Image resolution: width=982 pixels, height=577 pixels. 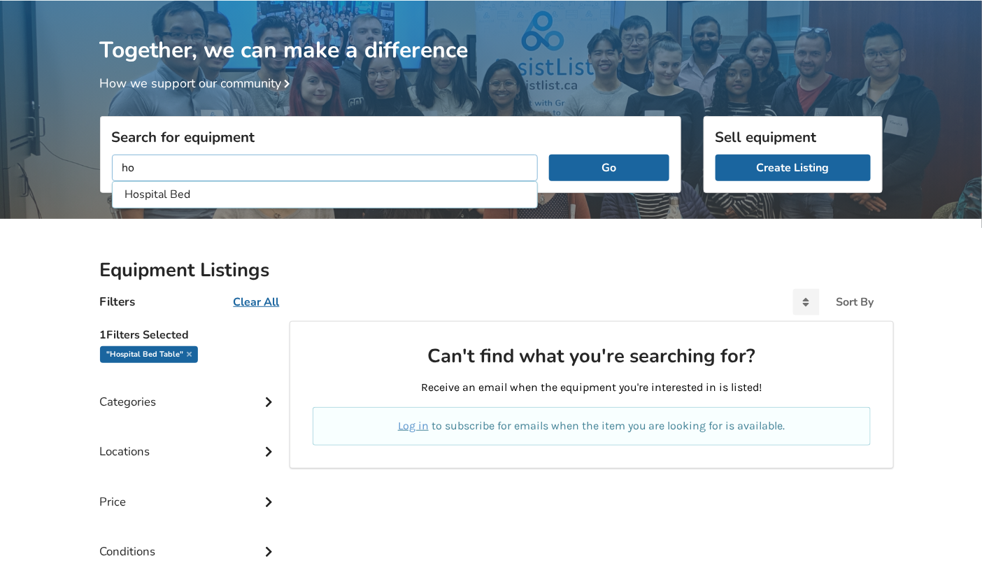 What do you see at coordinates (190, 334) in the screenshot?
I see `h5: 1 Filters Selected` at bounding box center [190, 334].